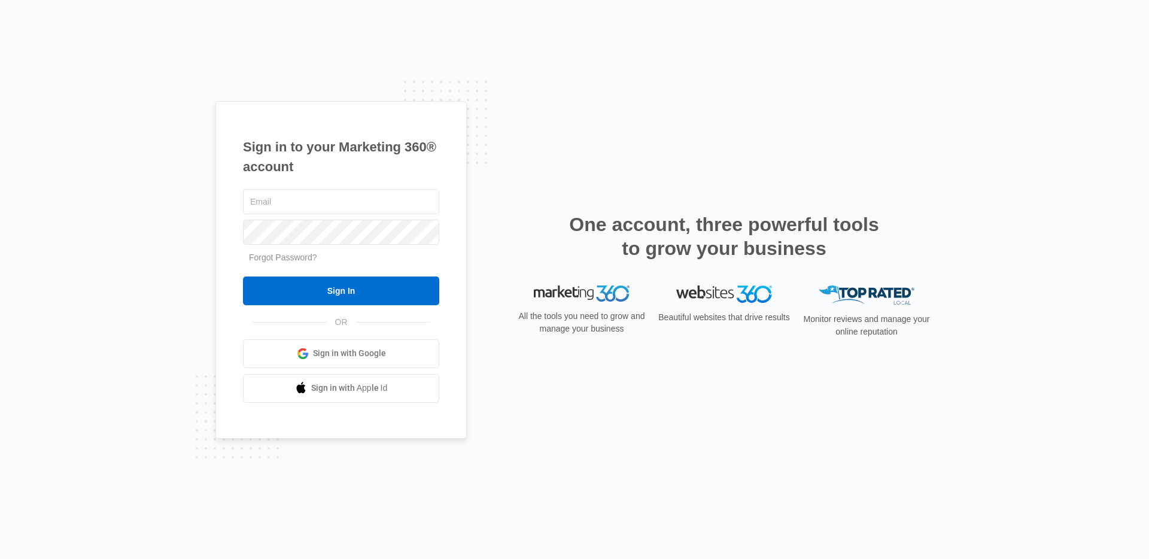 The width and height of the screenshot is (1149, 559). I want to click on p: Monitor reviews and manage your online reputation, so click(866, 325).